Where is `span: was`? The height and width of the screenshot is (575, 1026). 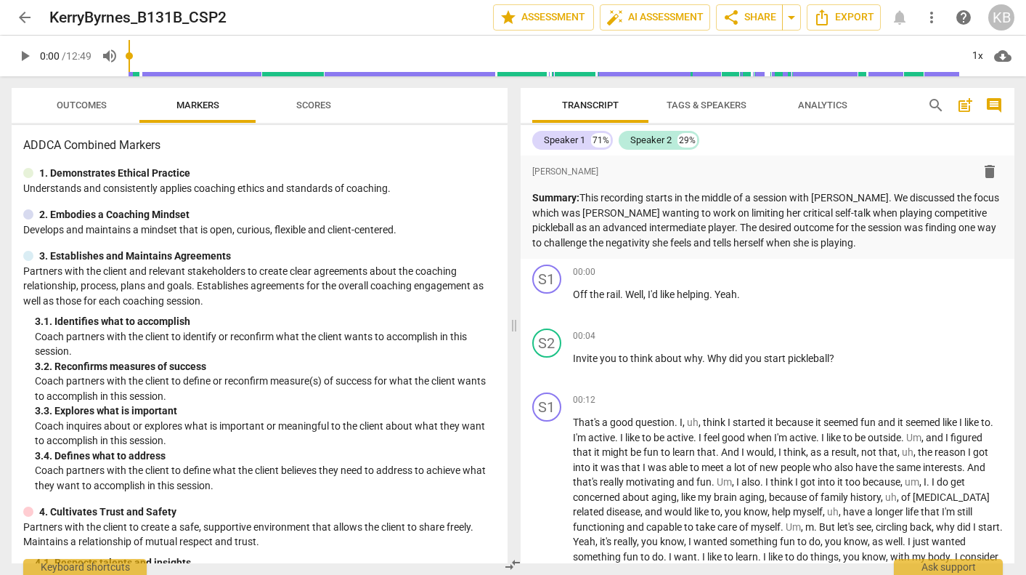 span: was is located at coordinates (658, 467).